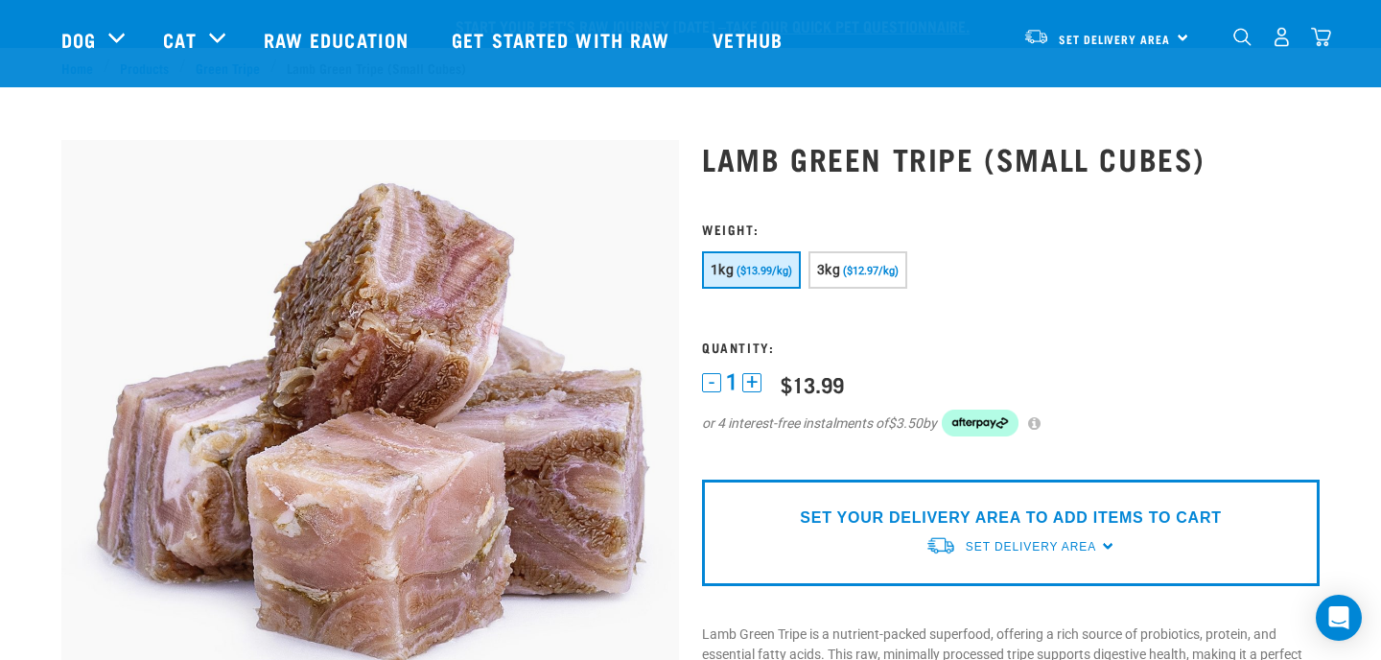  What do you see at coordinates (1011, 228) in the screenshot?
I see `h3: Weight:` at bounding box center [1011, 228].